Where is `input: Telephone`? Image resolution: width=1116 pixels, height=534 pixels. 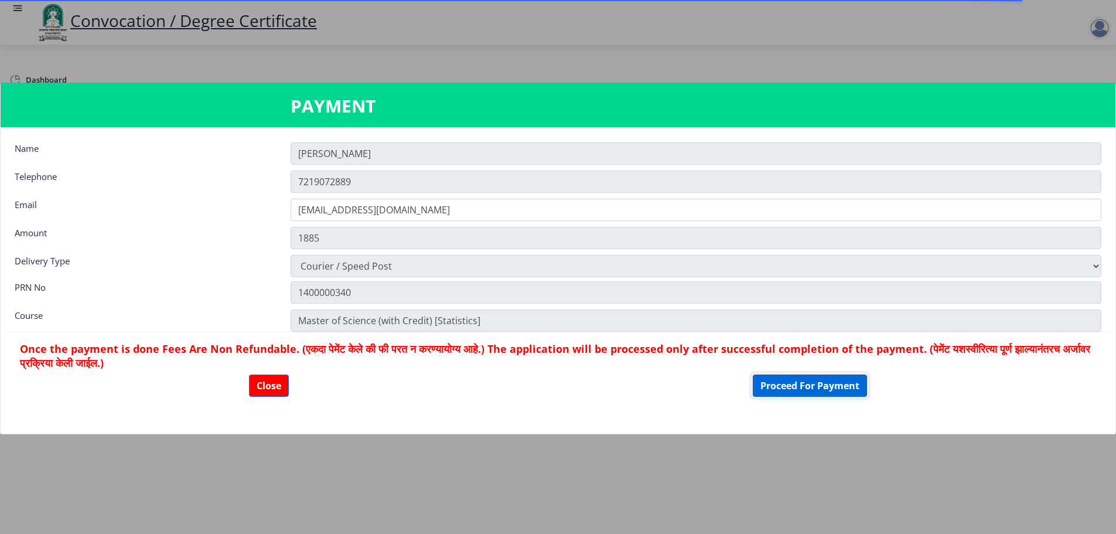
input: Telephone is located at coordinates (696, 182).